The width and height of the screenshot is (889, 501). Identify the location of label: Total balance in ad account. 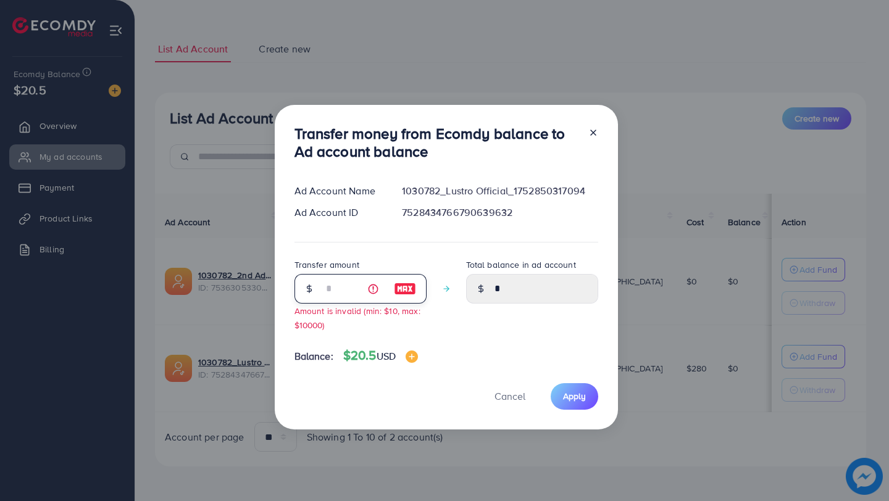
(521, 265).